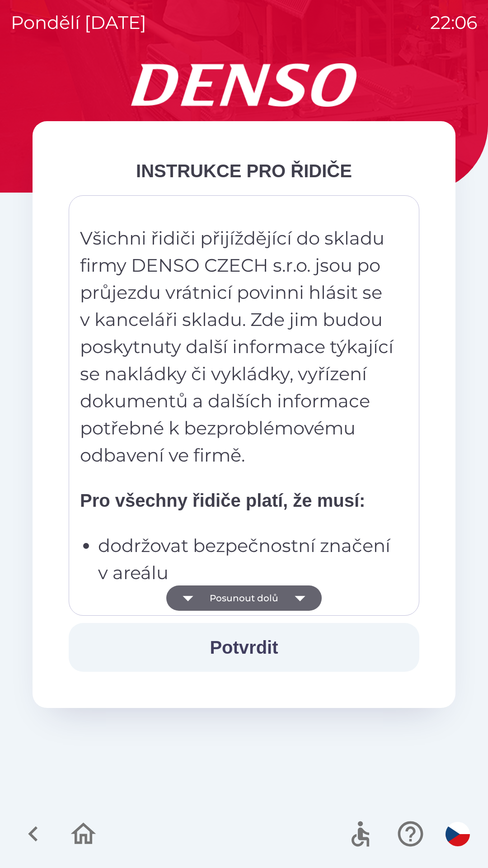 This screenshot has width=488, height=868. I want to click on img: Logo, so click(244, 85).